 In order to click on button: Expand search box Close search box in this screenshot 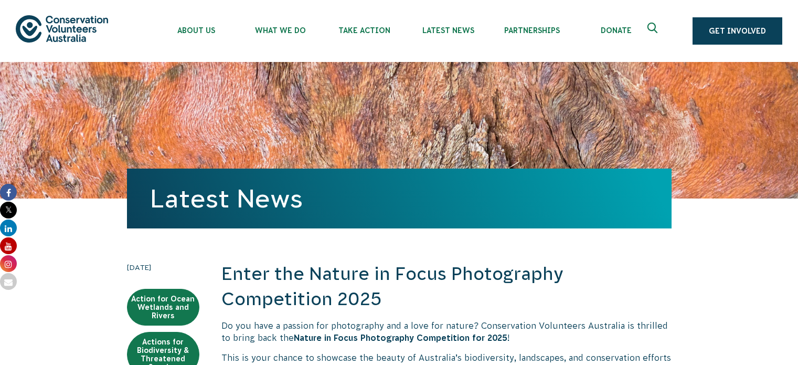, I will do `click(653, 31)`.